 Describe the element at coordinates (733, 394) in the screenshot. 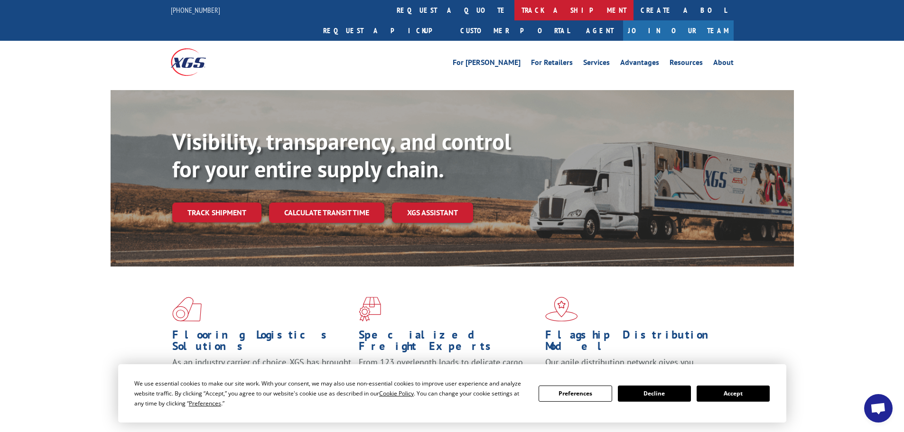

I see `button: Accept` at that location.